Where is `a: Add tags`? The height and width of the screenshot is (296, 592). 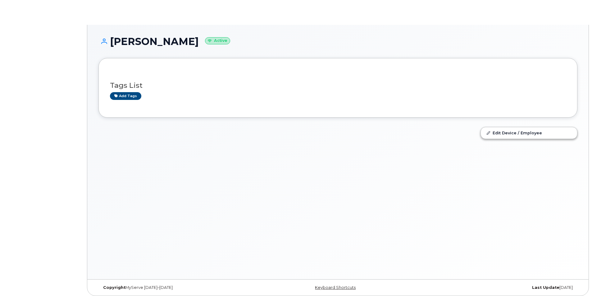
a: Add tags is located at coordinates (126, 96).